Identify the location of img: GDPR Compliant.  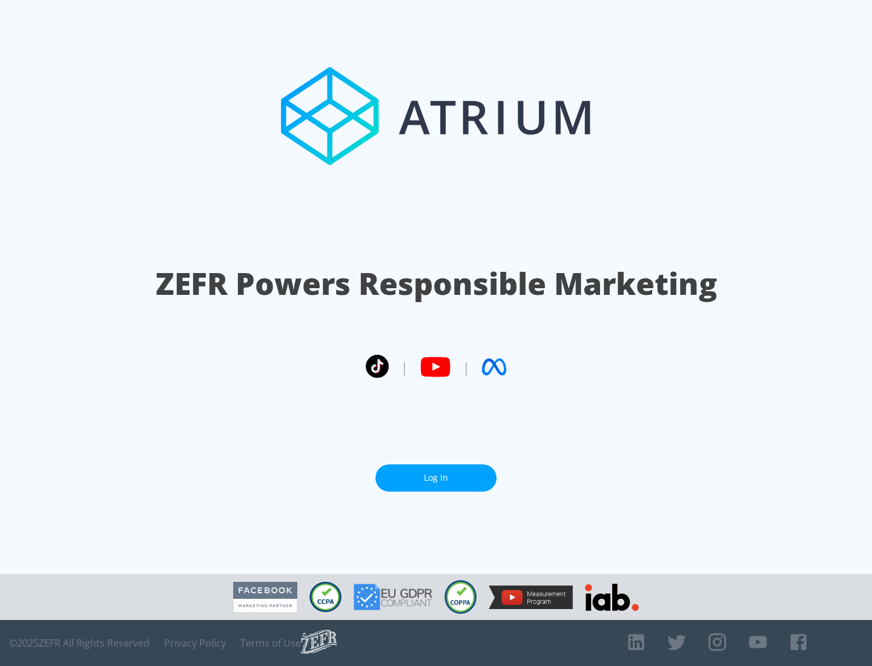
(393, 597).